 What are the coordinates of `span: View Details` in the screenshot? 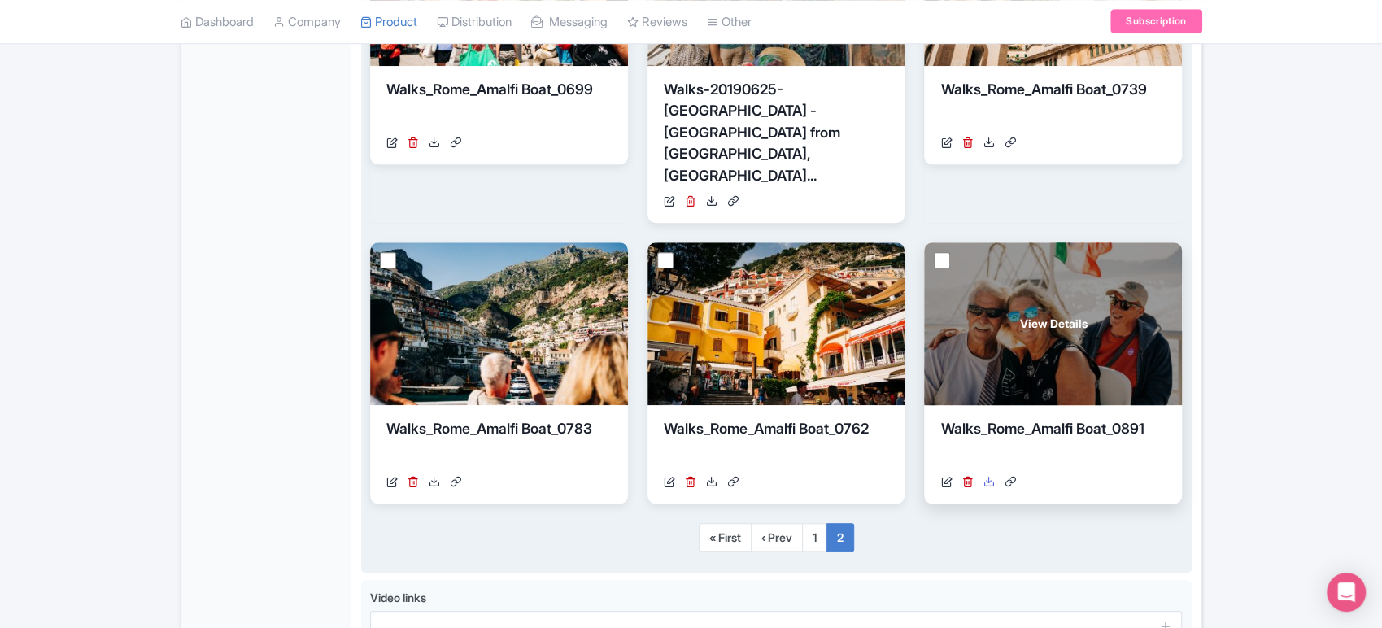 It's located at (1053, 323).